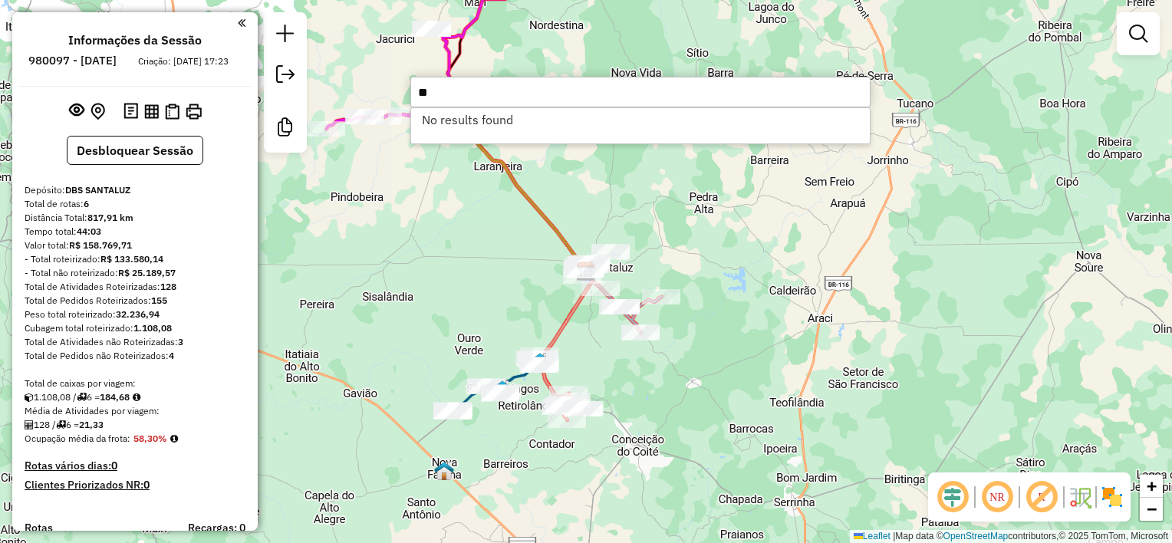 This screenshot has width=1172, height=543. I want to click on div: Atividade não roteirizada - BAR DO MUNDINHO QUA, so click(610, 251).